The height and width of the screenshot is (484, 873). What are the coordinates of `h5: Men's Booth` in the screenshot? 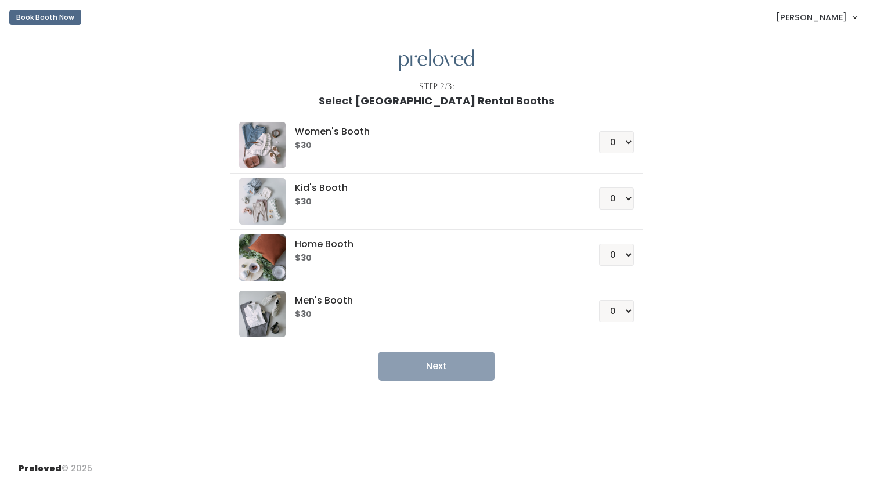 It's located at (432, 301).